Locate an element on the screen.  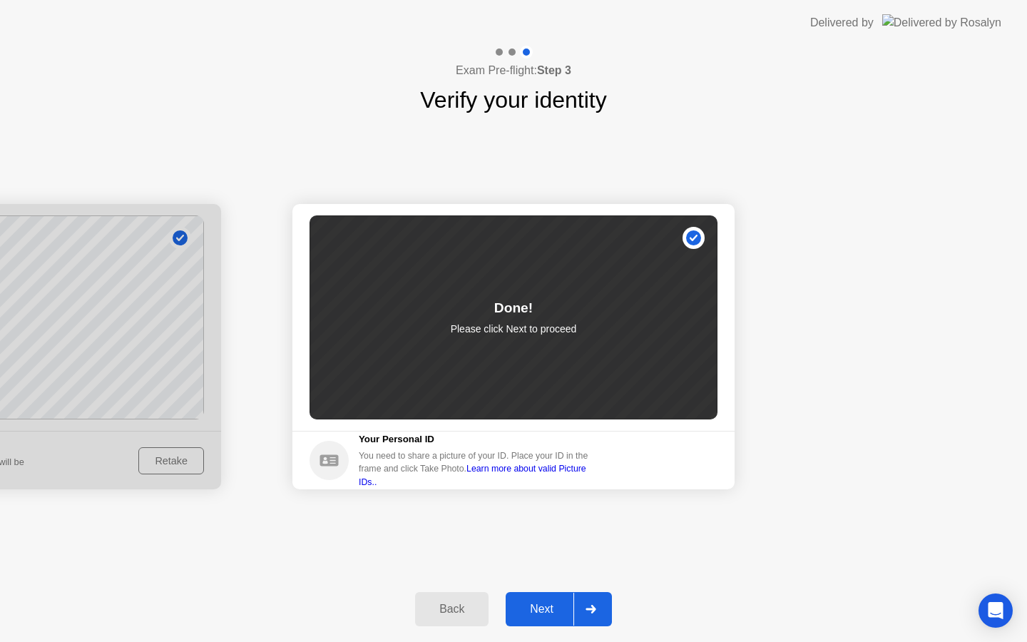
div: Back is located at coordinates (451, 609).